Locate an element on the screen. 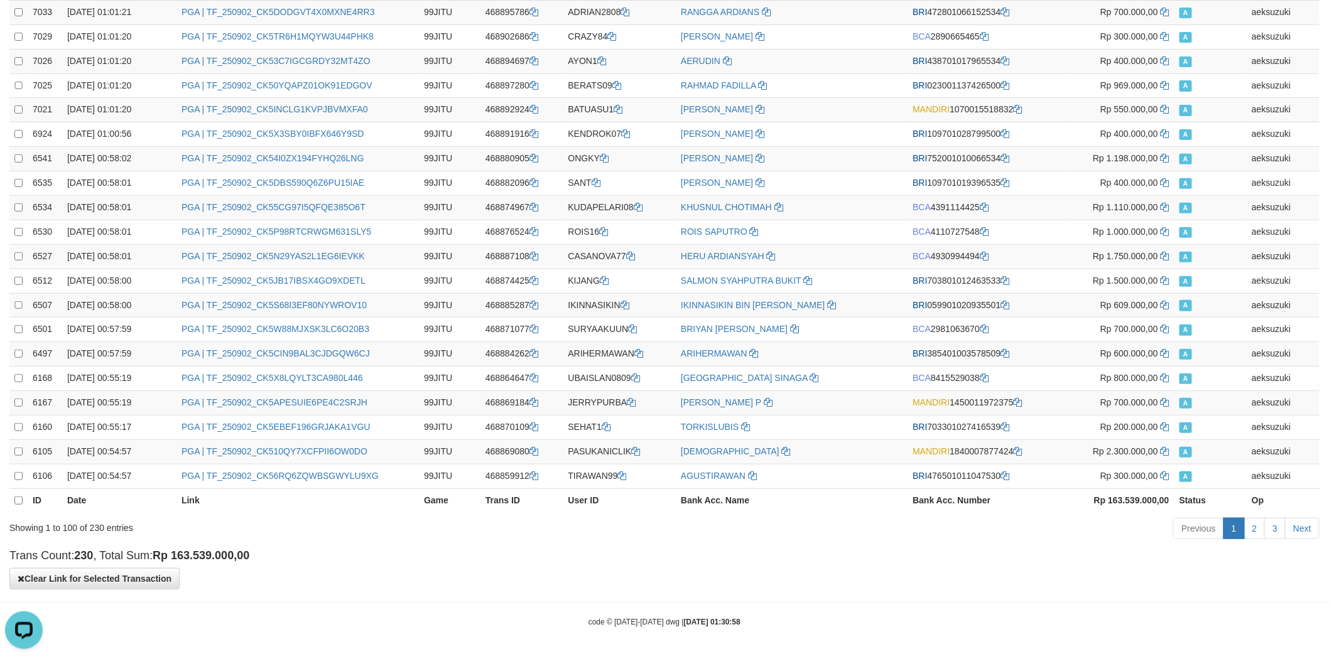  strong: 230 is located at coordinates (84, 556).